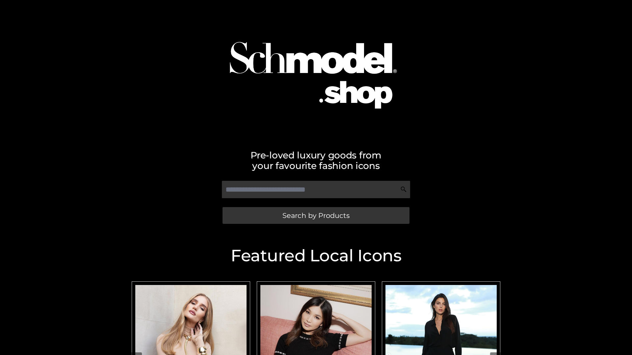 The height and width of the screenshot is (355, 632). What do you see at coordinates (316, 256) in the screenshot?
I see `h2: Featured Local Icons​` at bounding box center [316, 256].